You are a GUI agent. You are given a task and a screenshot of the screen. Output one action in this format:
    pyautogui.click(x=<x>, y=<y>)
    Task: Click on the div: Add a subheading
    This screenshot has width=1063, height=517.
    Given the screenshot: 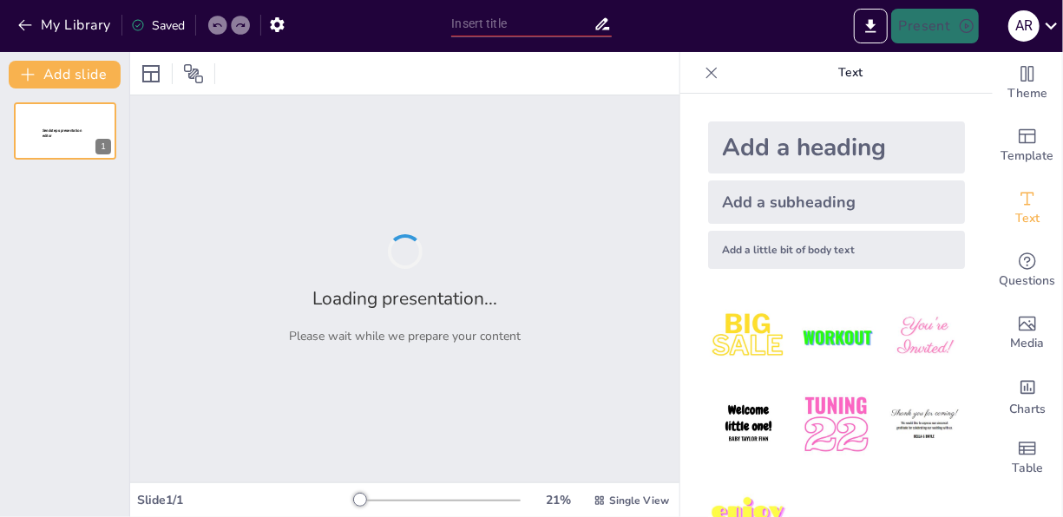 What is the action you would take?
    pyautogui.click(x=837, y=202)
    